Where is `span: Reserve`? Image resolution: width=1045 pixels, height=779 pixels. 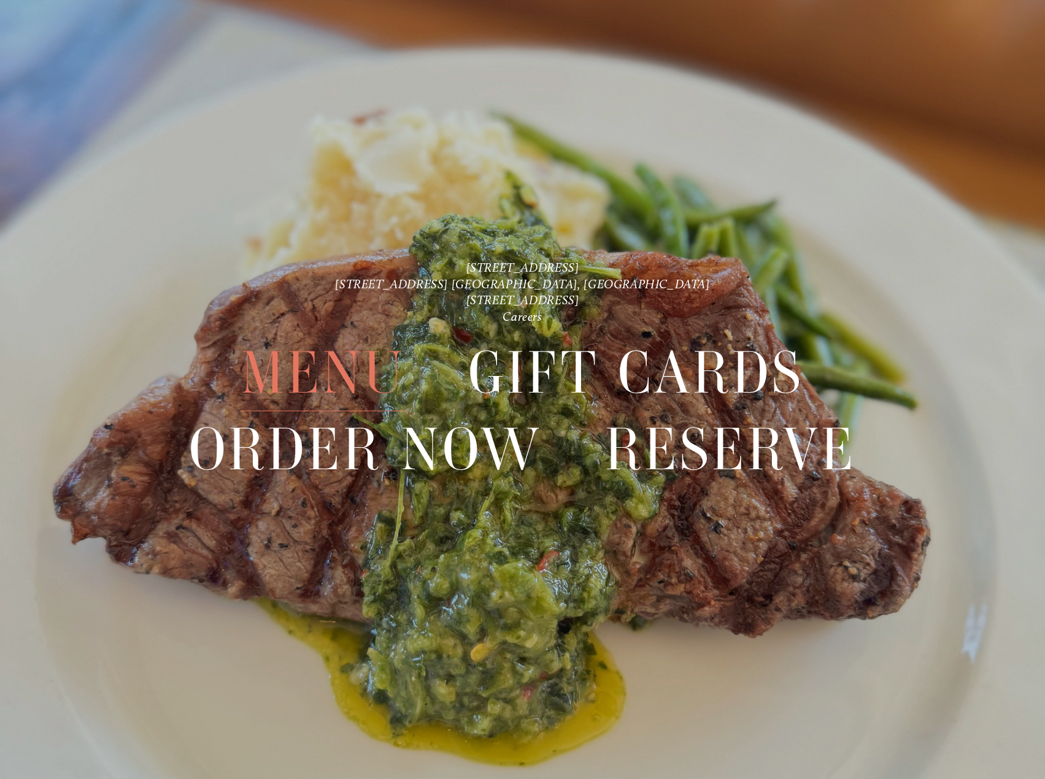
span: Reserve is located at coordinates (731, 450).